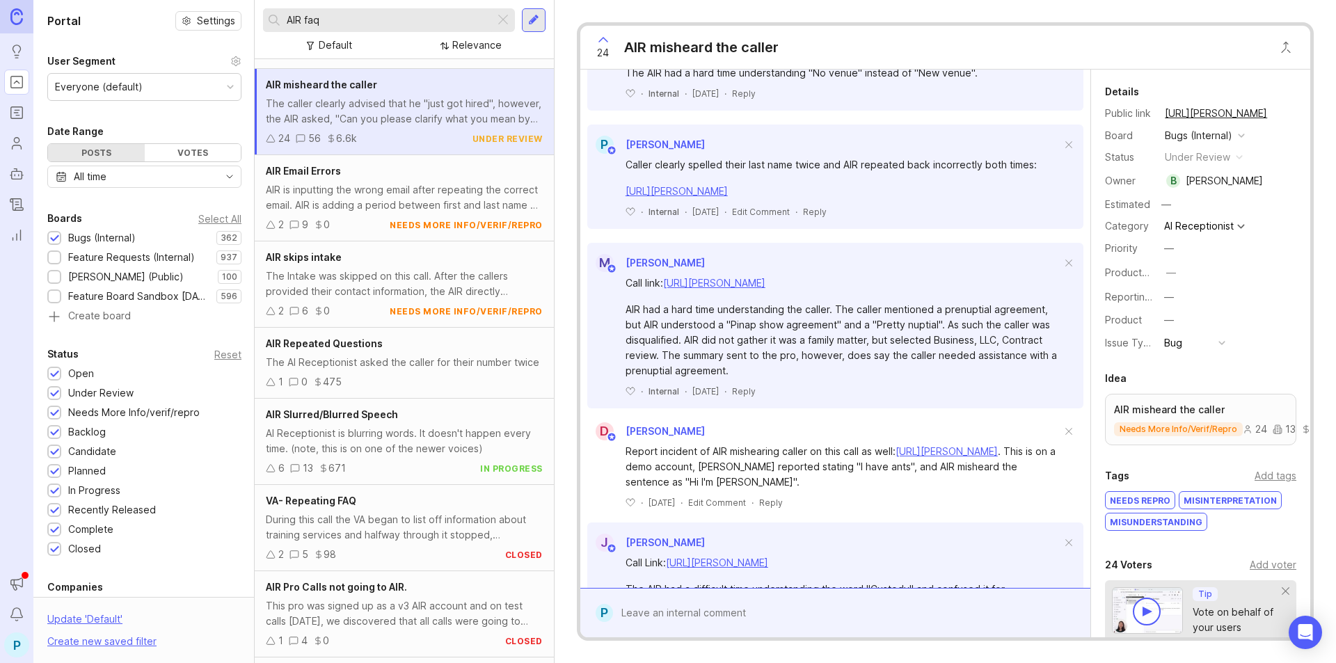  Describe the element at coordinates (90, 177) in the screenshot. I see `div: All time` at that location.